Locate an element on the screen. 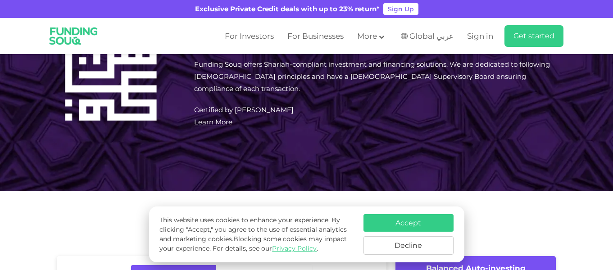 This screenshot has width=613, height=270. a: For Investors is located at coordinates (249, 36).